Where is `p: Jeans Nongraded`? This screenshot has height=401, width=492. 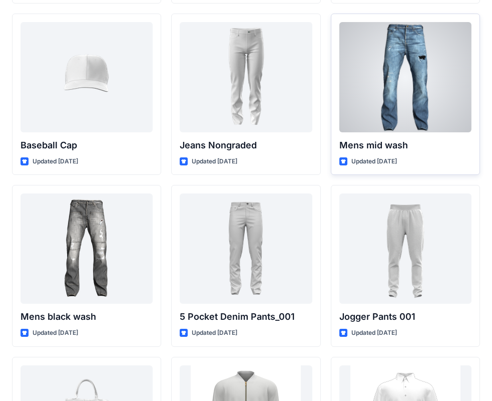
p: Jeans Nongraded is located at coordinates (246, 145).